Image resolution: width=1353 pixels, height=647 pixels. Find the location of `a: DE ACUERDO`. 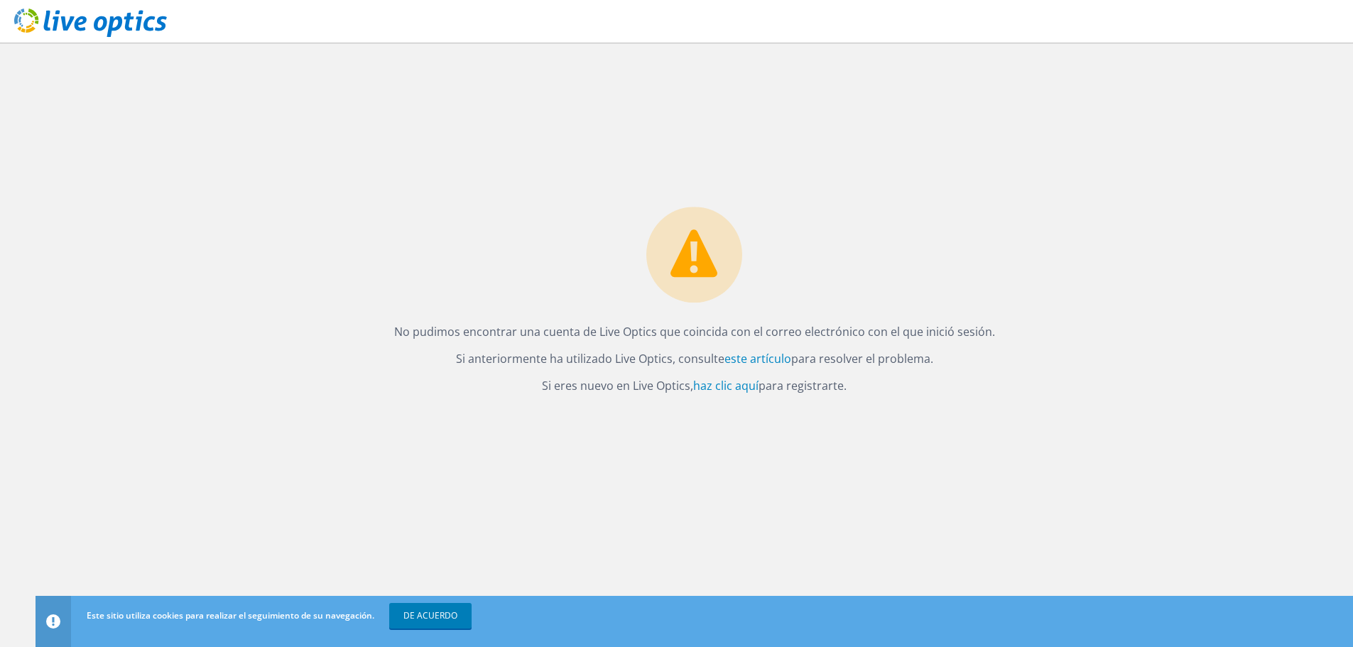

a: DE ACUERDO is located at coordinates (431, 616).